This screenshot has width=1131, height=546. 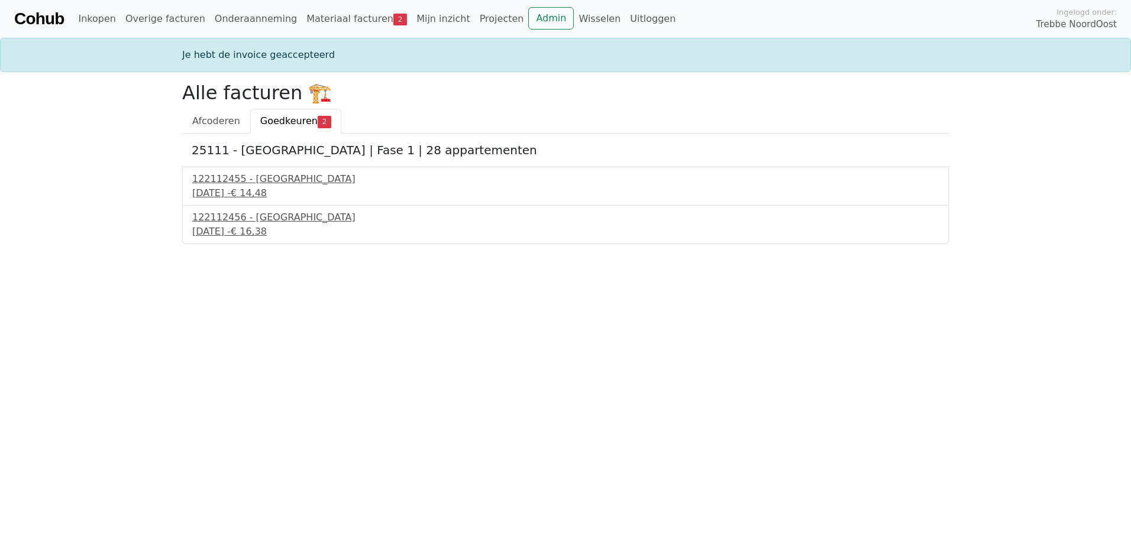 I want to click on a: Cohub, so click(x=39, y=19).